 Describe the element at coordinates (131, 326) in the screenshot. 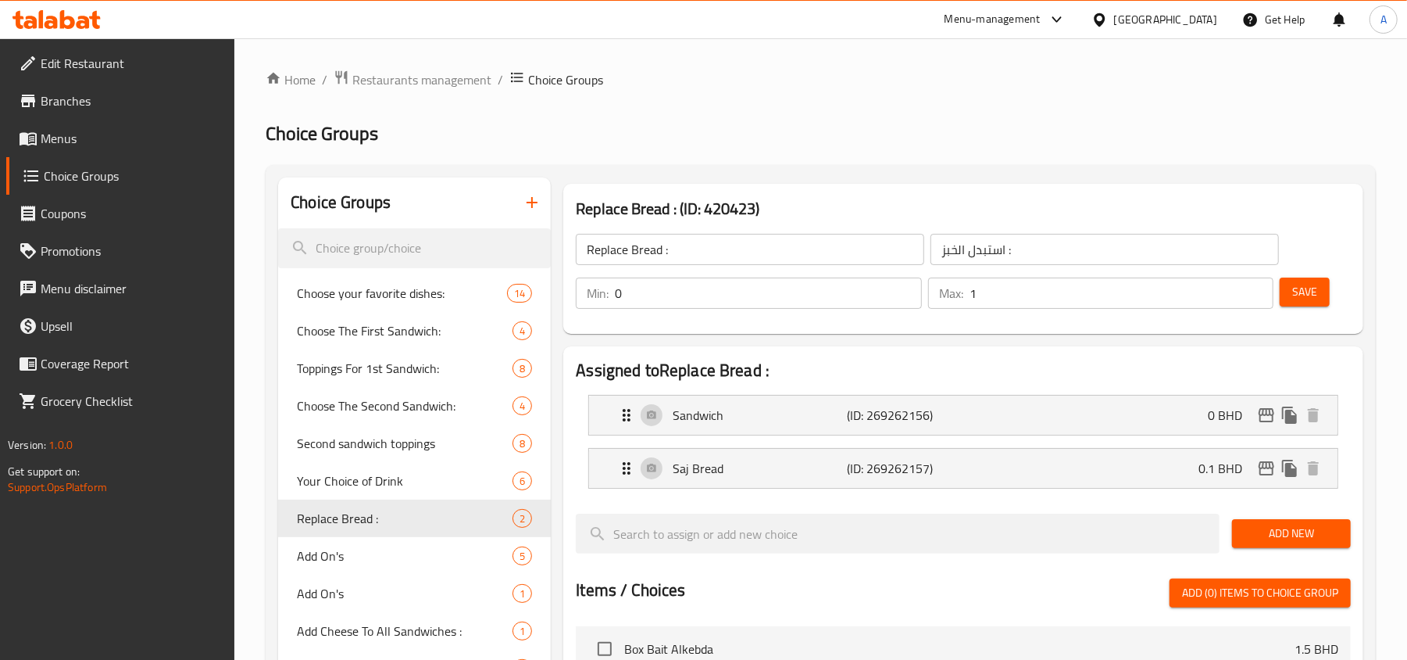

I see `span: Upsell` at that location.